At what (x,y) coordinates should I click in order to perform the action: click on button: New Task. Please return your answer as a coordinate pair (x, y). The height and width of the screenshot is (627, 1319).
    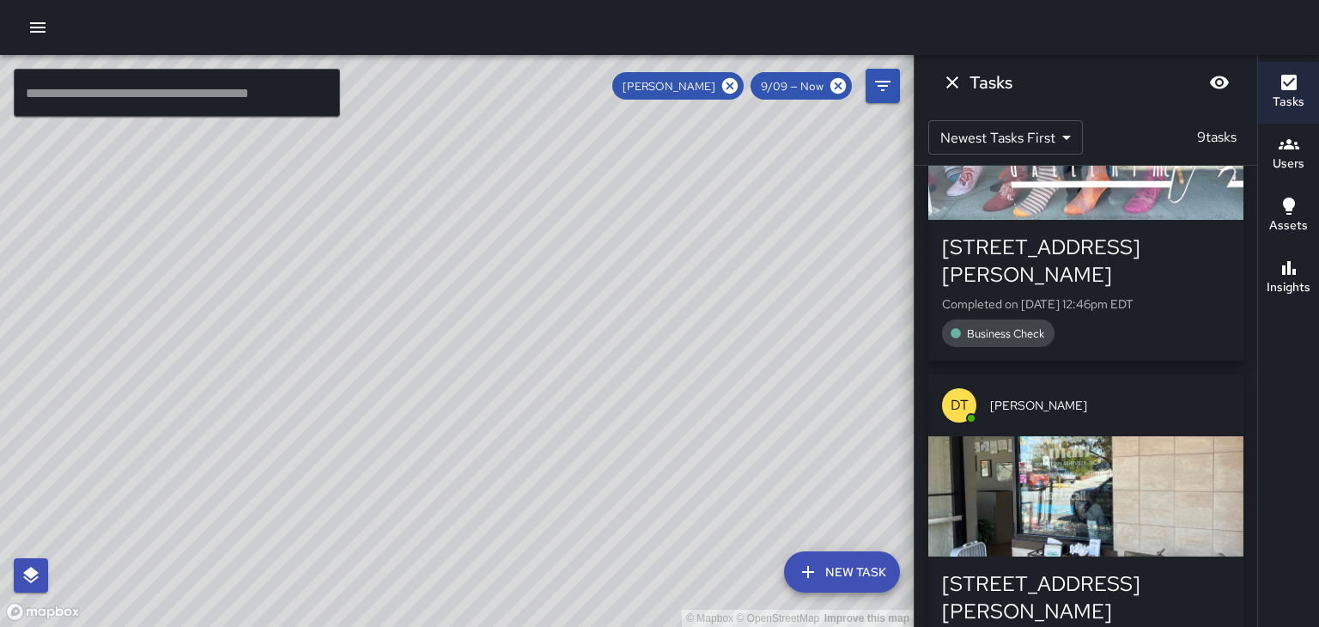
    Looking at the image, I should click on (841, 572).